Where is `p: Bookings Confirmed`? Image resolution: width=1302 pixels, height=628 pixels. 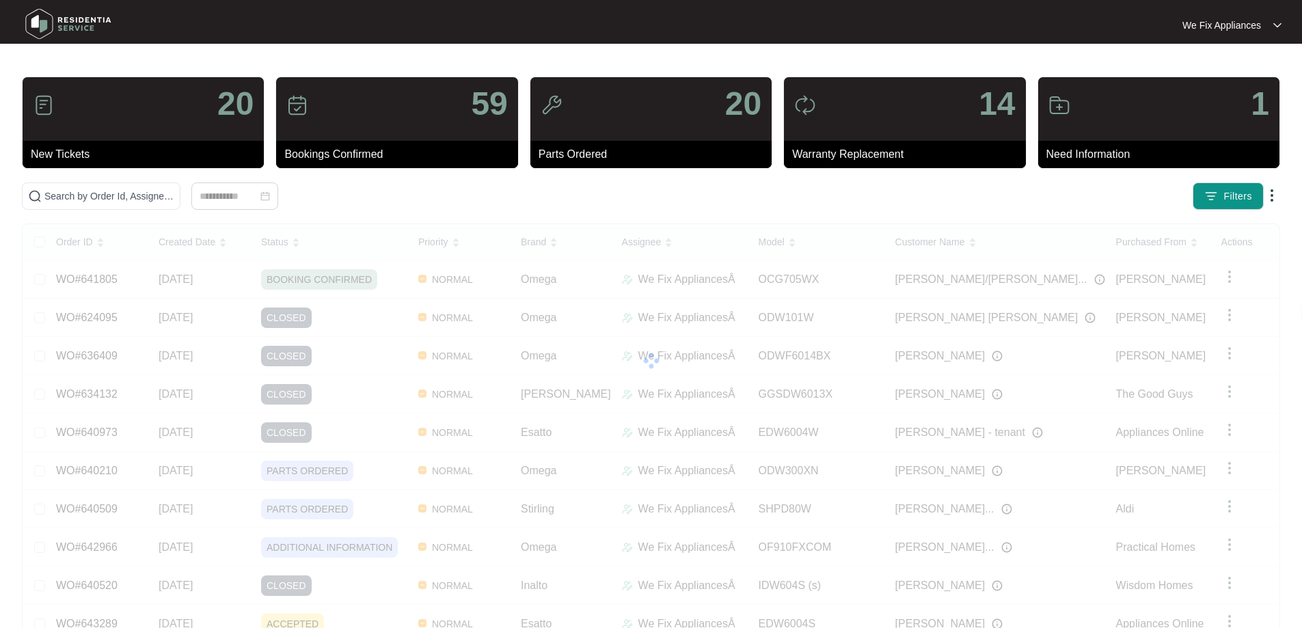
p: Bookings Confirmed is located at coordinates (401, 154).